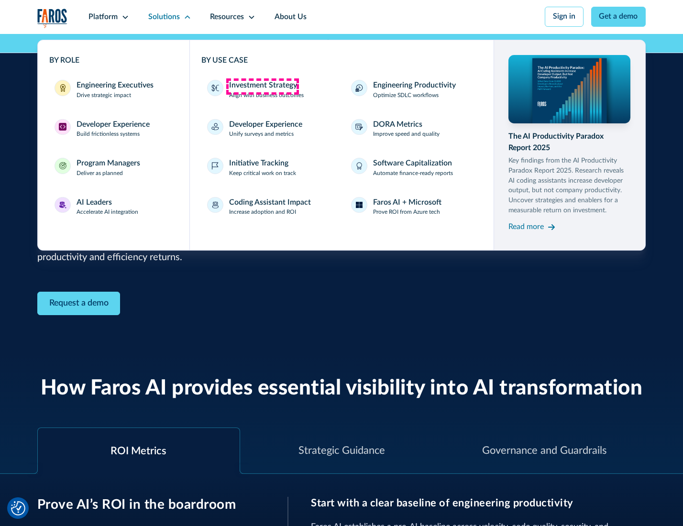 This screenshot has width=683, height=526. What do you see at coordinates (115, 86) in the screenshot?
I see `div: Engineering Executives` at bounding box center [115, 86].